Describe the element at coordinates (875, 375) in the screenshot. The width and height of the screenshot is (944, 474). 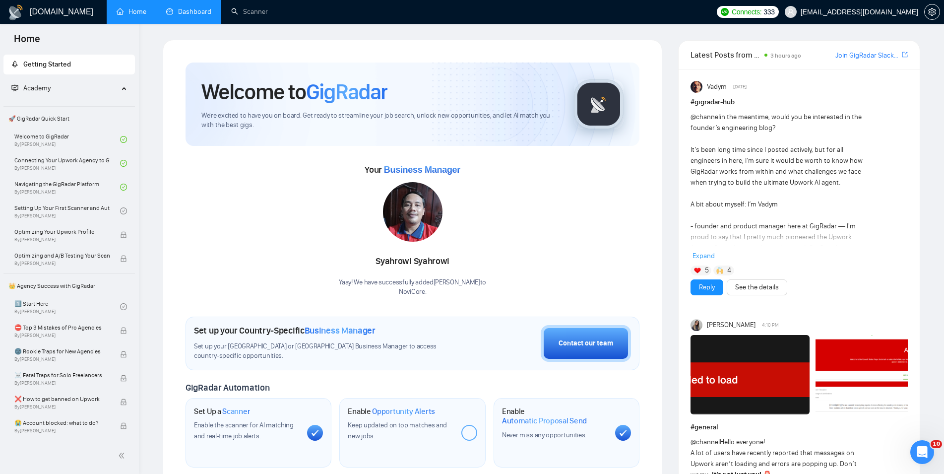
I see `img: F09HL8K86MB-image%20(1).png` at that location.